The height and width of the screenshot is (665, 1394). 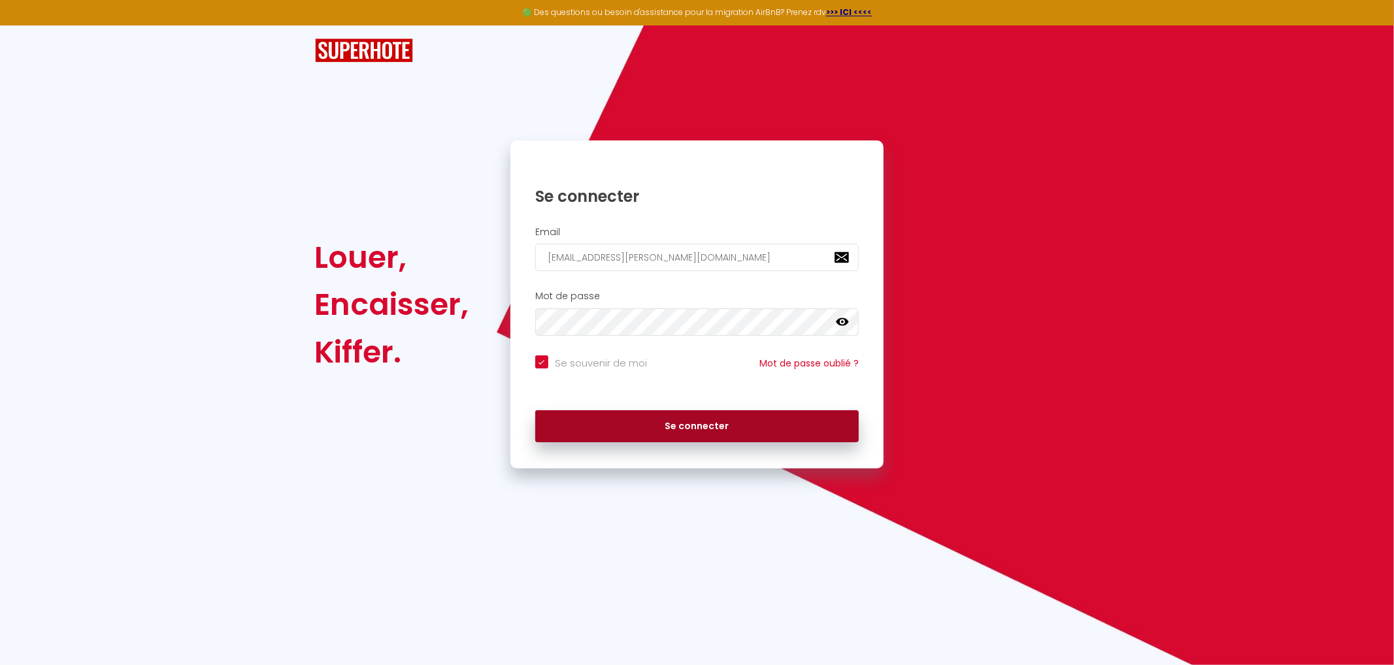 I want to click on h2: Mot de passe, so click(x=697, y=296).